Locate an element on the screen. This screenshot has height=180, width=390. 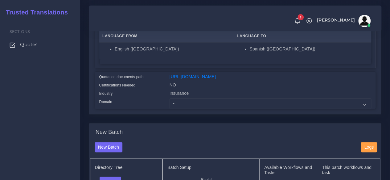
a: 1 is located at coordinates (297, 21).